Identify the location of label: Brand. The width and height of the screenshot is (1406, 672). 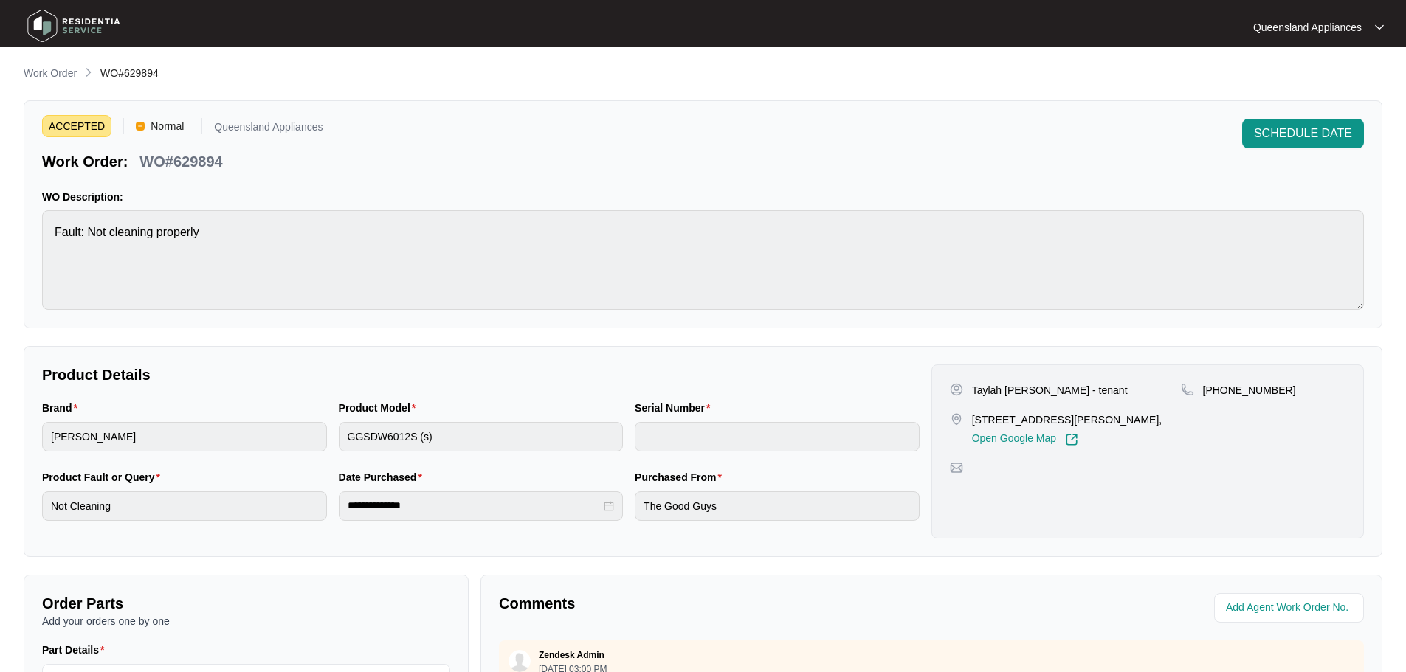
(63, 408).